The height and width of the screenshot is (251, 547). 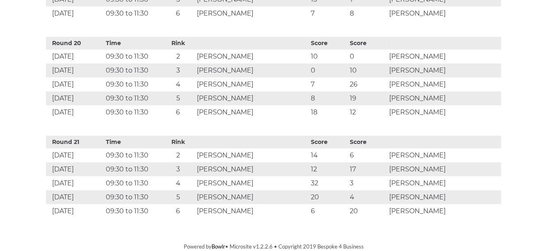 I want to click on th: Round 21, so click(x=75, y=142).